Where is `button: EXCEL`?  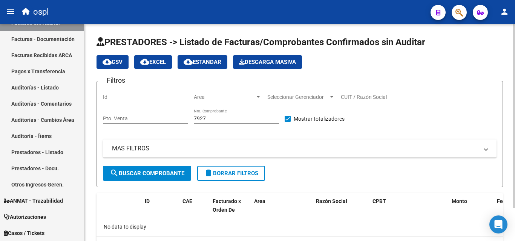 button: EXCEL is located at coordinates (153, 62).